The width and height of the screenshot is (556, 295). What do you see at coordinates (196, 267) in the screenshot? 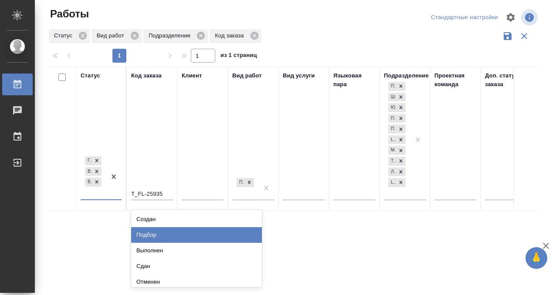
I see `div: Сдан` at bounding box center [196, 267].